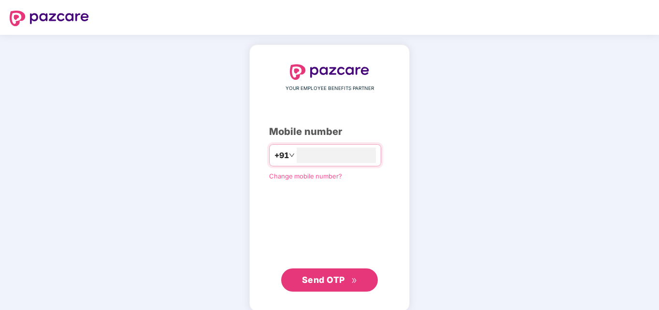 This screenshot has width=659, height=310. I want to click on div: Mobile number, so click(330, 131).